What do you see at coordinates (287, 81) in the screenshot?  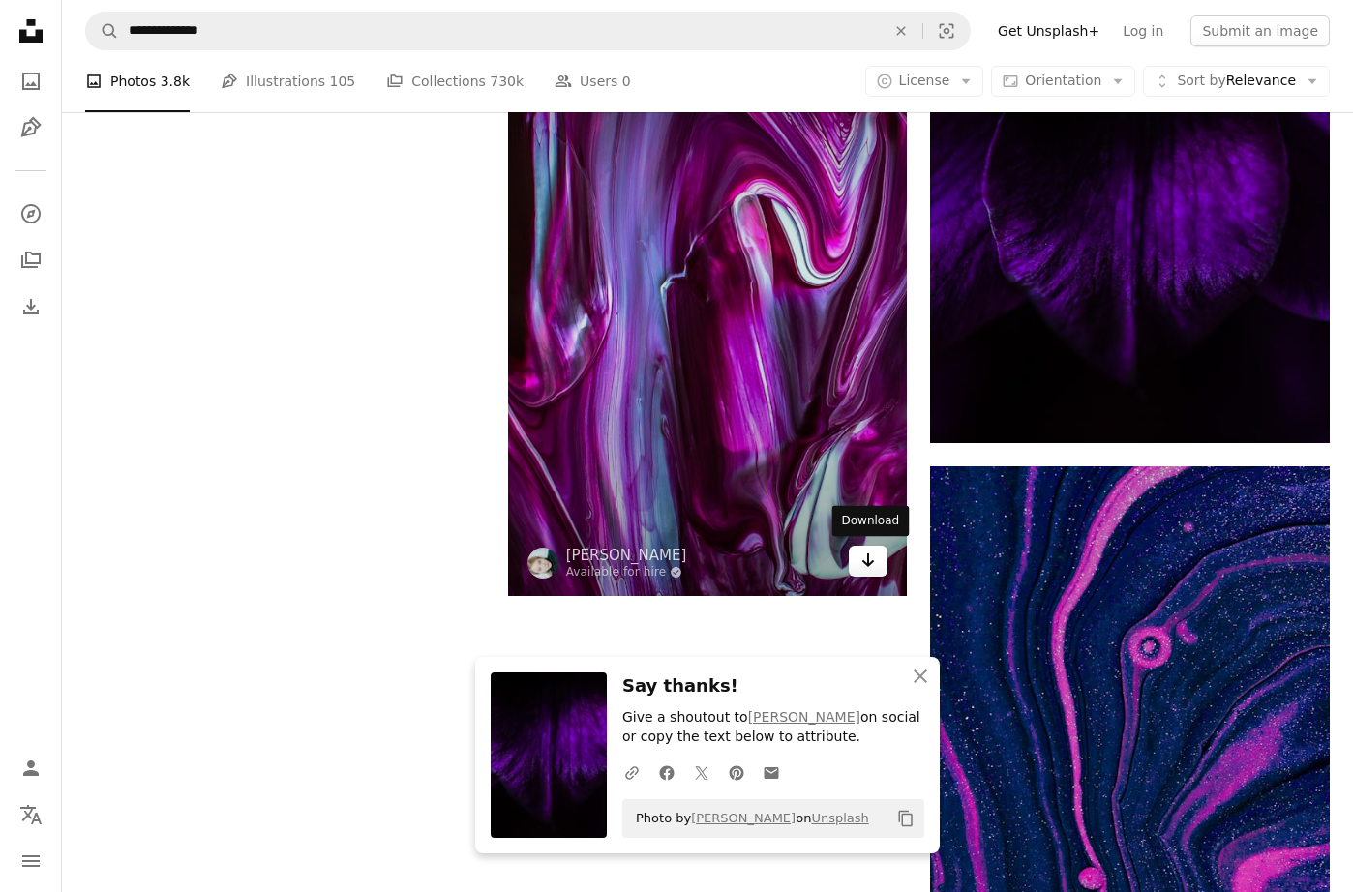 I see `a: Illustrations 105` at bounding box center [287, 81].